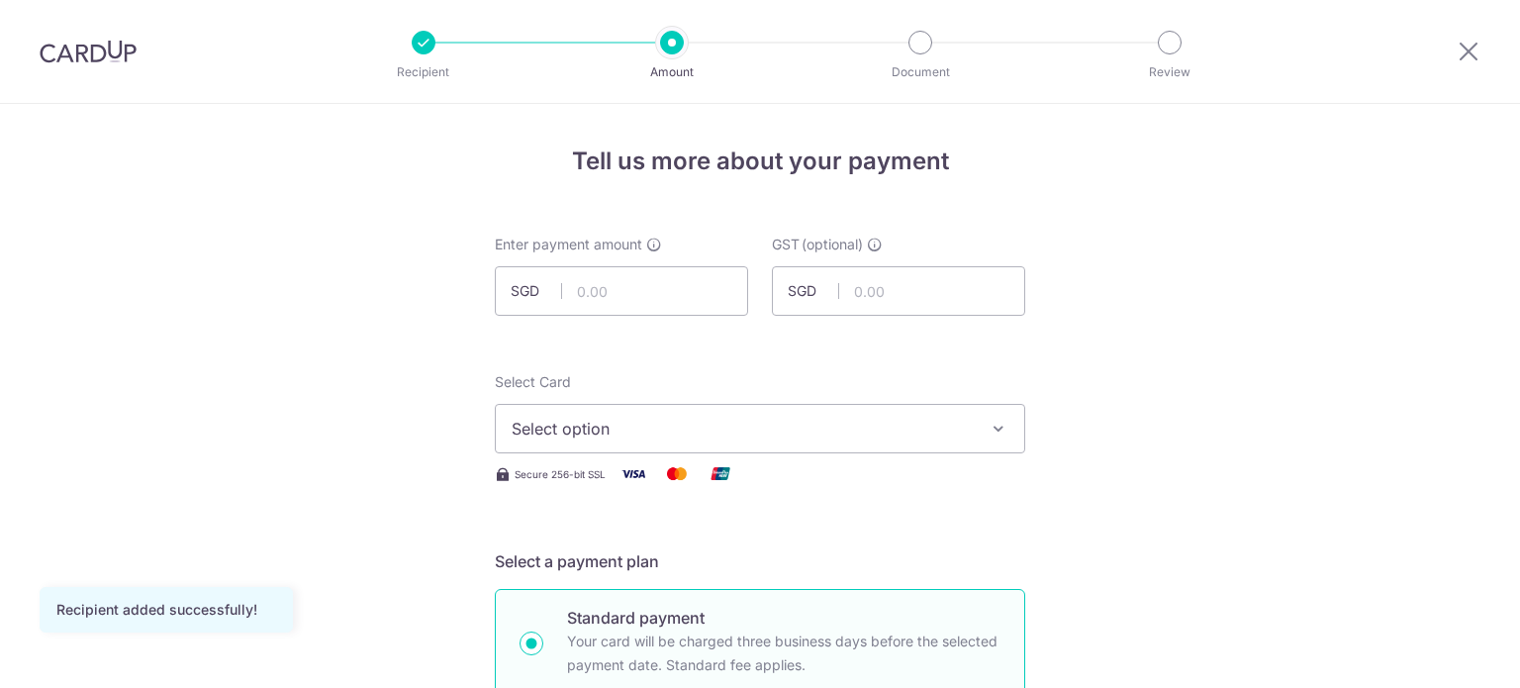  What do you see at coordinates (920, 72) in the screenshot?
I see `p: Document` at bounding box center [920, 72].